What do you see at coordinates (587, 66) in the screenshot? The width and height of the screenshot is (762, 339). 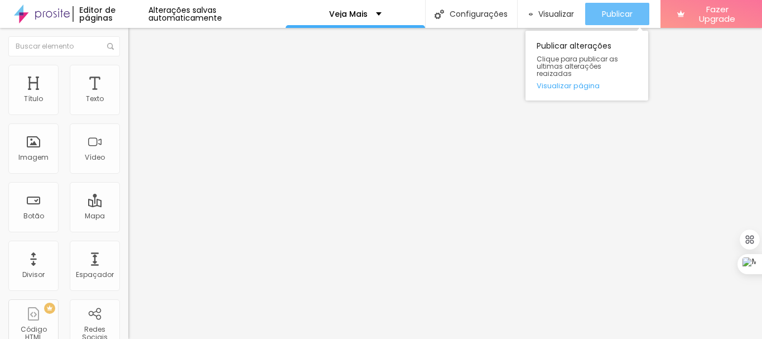 I see `span: Clique para publicar as ultimas alterações reaizadas` at bounding box center [587, 66].